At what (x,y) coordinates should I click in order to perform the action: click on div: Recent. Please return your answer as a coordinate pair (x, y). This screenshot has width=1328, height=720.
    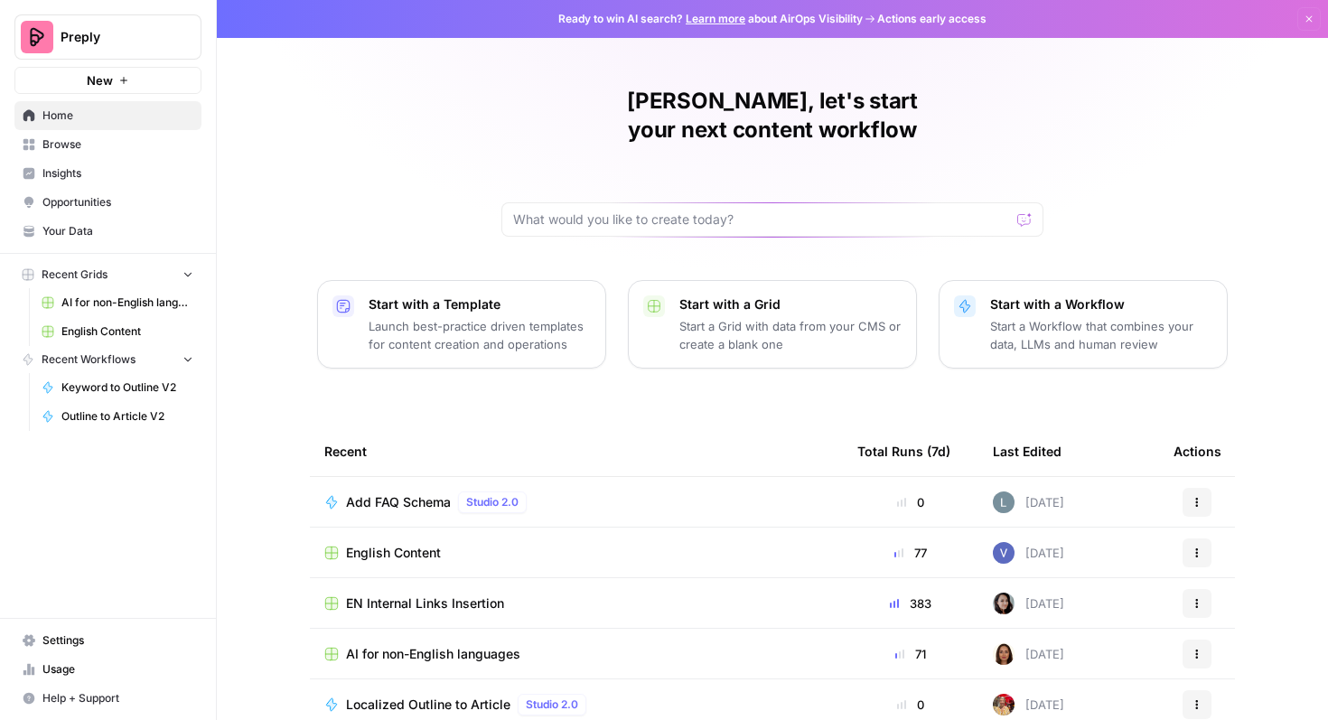
    Looking at the image, I should click on (576, 451).